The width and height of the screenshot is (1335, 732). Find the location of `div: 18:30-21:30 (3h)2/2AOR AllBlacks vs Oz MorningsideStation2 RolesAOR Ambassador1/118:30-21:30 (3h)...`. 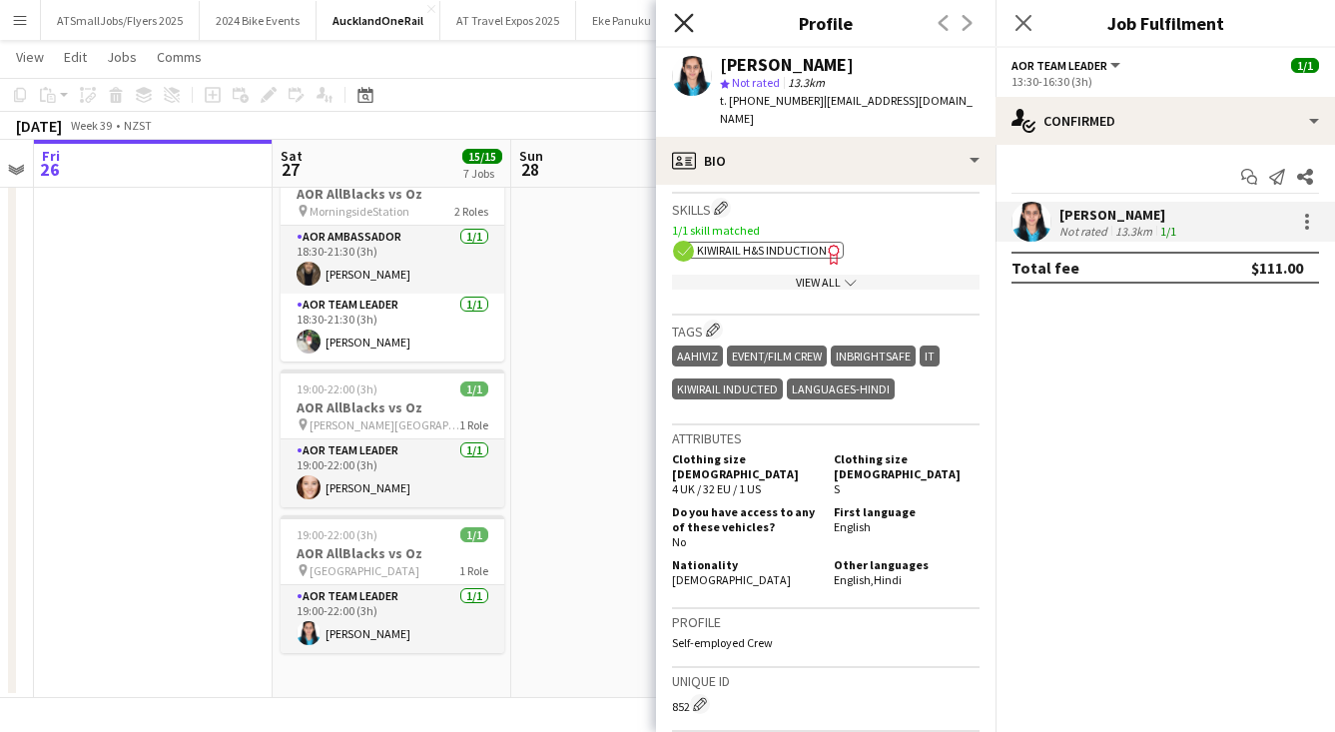

div: 18:30-21:30 (3h)2/2AOR AllBlacks vs Oz MorningsideStation2 RolesAOR Ambassador1/118:30-21:30 (3h)... is located at coordinates (392, 259).